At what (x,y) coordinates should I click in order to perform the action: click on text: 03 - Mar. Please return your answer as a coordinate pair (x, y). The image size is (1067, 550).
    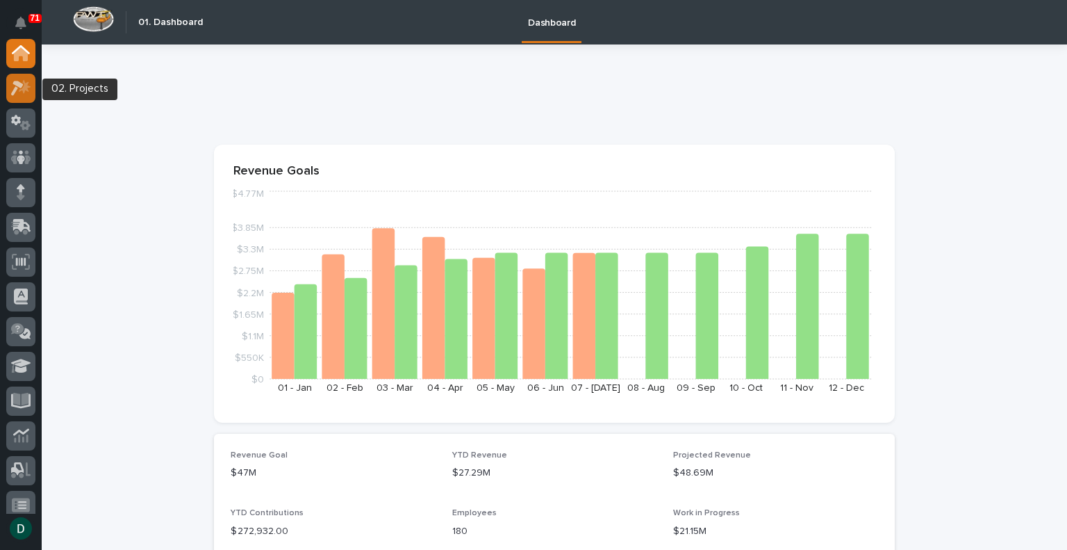
    Looking at the image, I should click on (395, 388).